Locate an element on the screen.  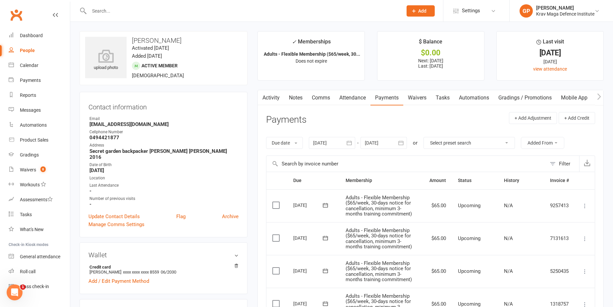
a: Tasks is located at coordinates (39, 214).